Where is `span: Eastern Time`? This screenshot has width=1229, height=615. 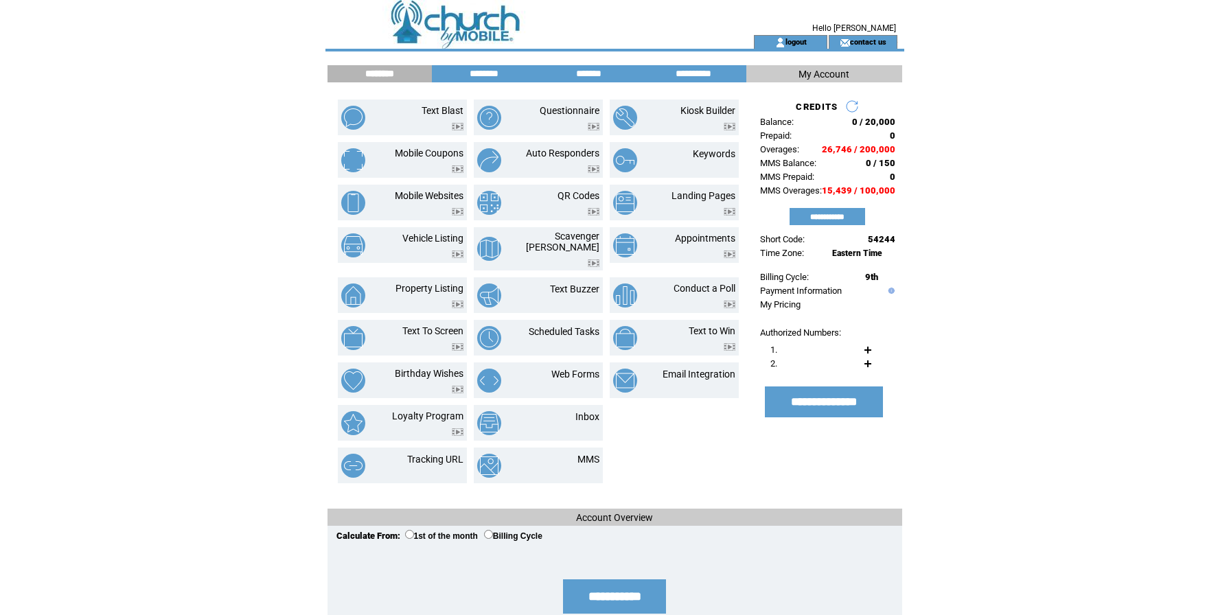 span: Eastern Time is located at coordinates (857, 253).